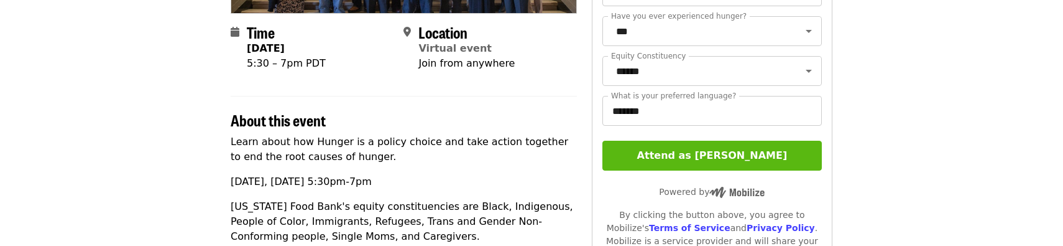 The height and width of the screenshot is (246, 1063). What do you see at coordinates (403, 149) in the screenshot?
I see `p: Learn about how Hunger is a policy choice and take action together to end the root causes of hunger.` at bounding box center [403, 149].